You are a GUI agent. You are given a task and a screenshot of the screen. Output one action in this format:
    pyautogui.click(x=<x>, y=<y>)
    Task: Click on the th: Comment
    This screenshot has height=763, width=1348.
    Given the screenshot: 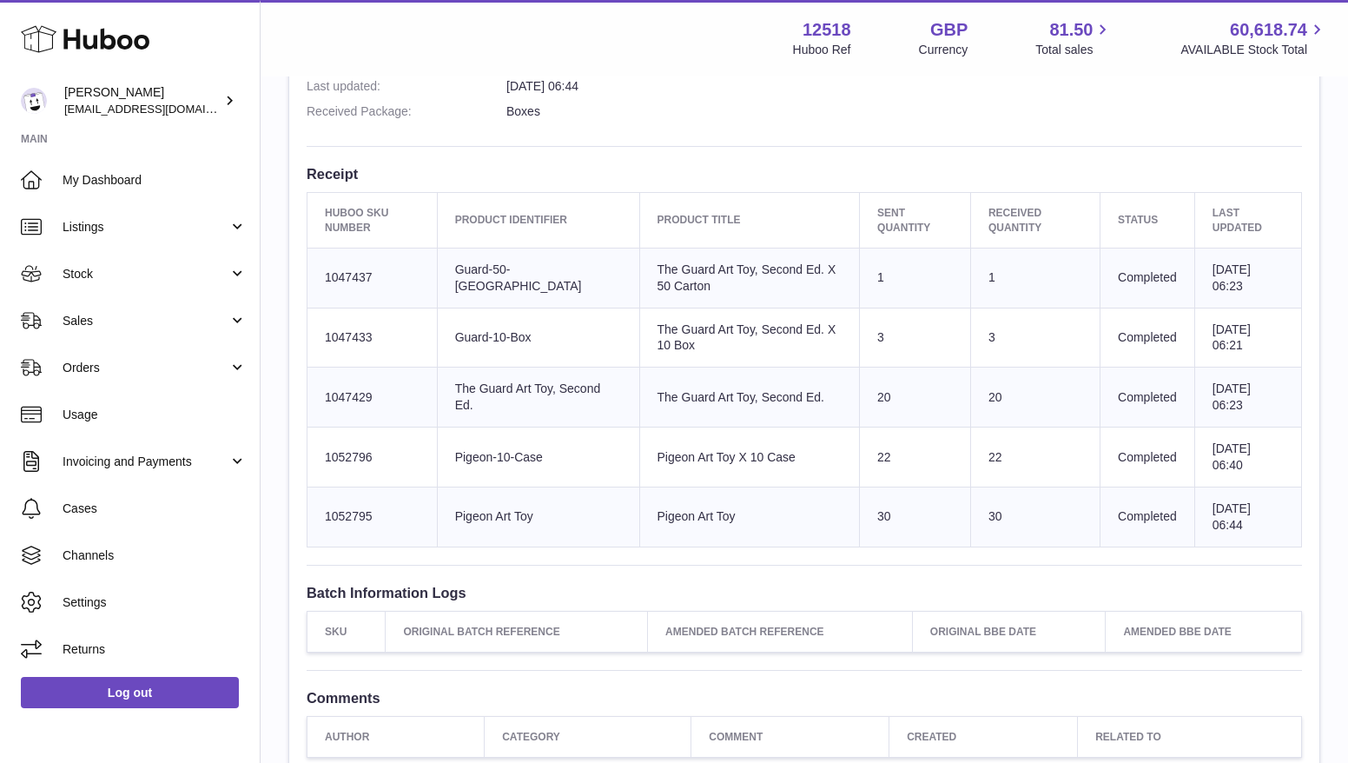 What is the action you would take?
    pyautogui.click(x=790, y=736)
    